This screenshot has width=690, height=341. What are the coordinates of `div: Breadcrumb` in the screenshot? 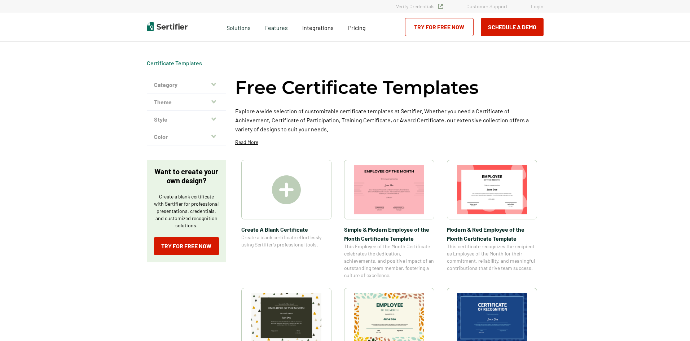 It's located at (174, 63).